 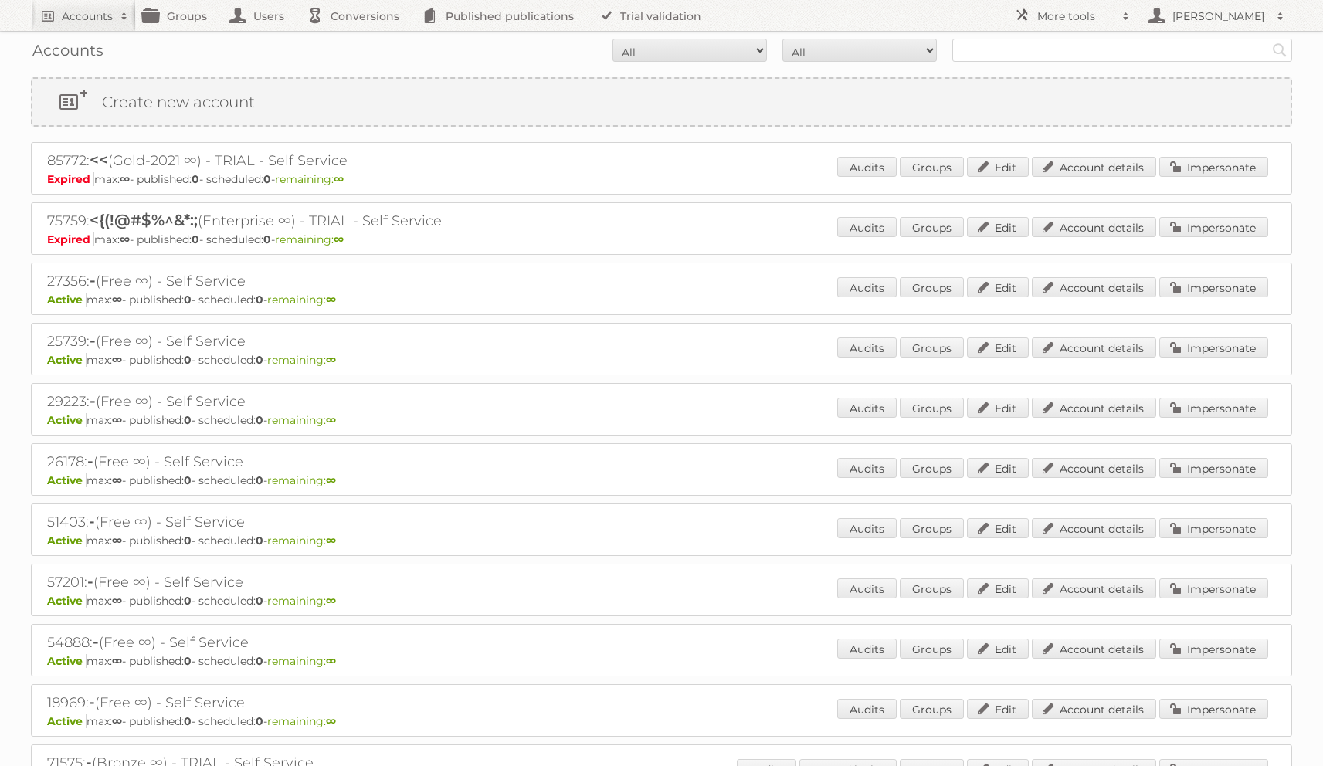 What do you see at coordinates (318, 161) in the screenshot?
I see `h2: 85772: (Gold-2021 ∞) - TRIAL - Self Service` at bounding box center [318, 161].